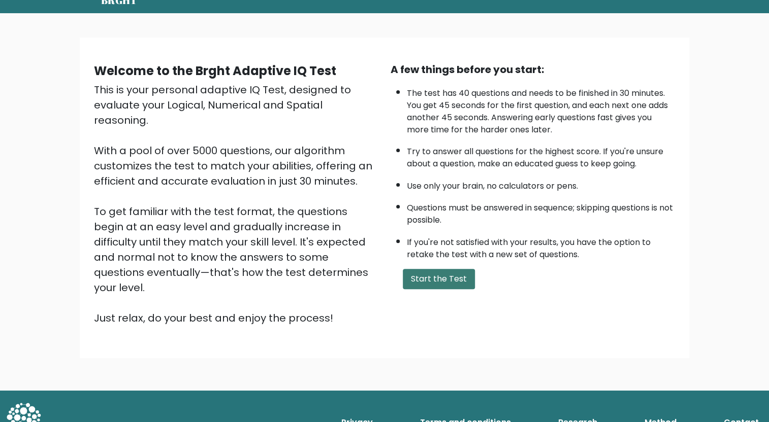  What do you see at coordinates (541, 155) in the screenshot?
I see `li: Try to answer all questions for the highest score. If you're unsure about a question, make an edu...` at bounding box center [541, 155].